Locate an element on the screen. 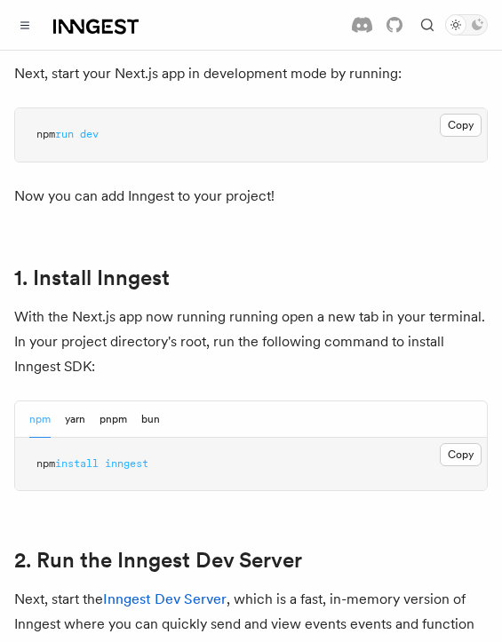  p: Now you can add Inngest to your project! is located at coordinates (250, 196).